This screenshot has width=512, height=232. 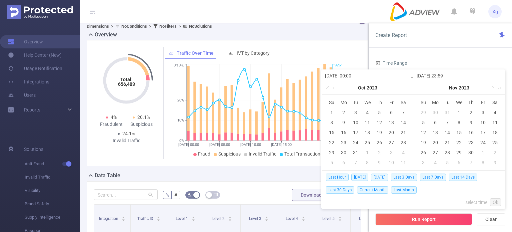 What do you see at coordinates (423, 102) in the screenshot?
I see `span: Su` at bounding box center [423, 102].